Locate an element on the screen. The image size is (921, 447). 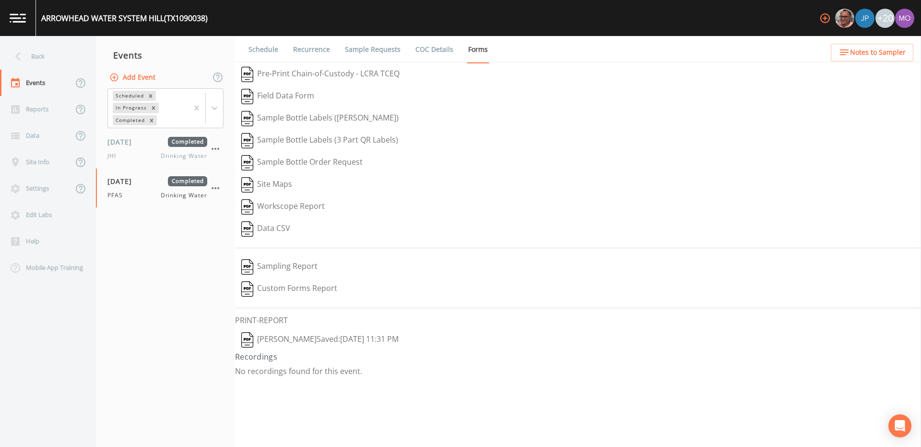
span: JHI is located at coordinates (115, 156).